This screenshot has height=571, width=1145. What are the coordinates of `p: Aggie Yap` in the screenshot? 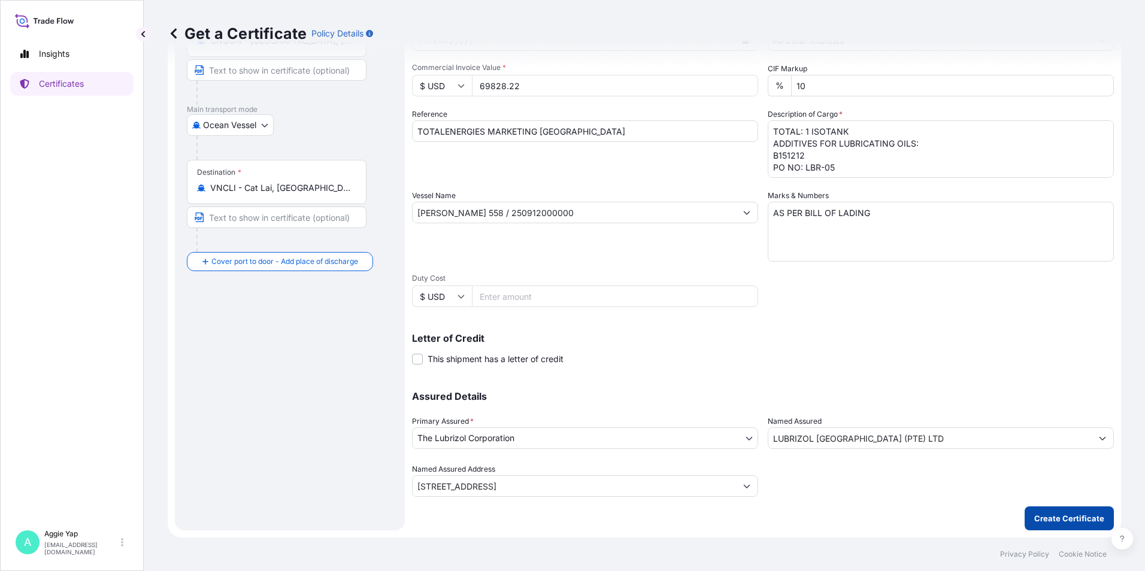 It's located at (81, 534).